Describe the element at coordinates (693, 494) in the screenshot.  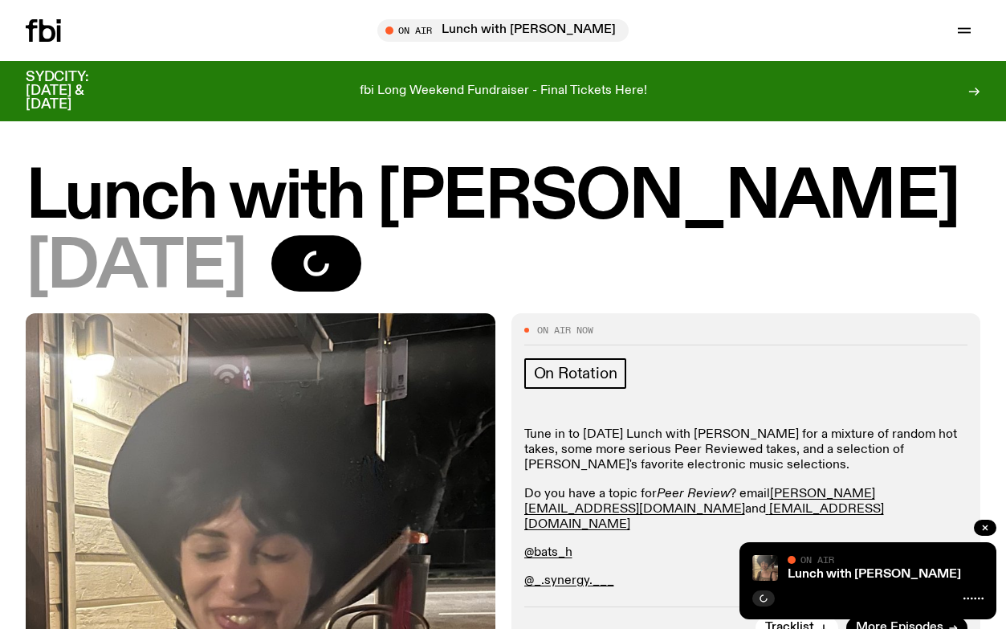
I see `em: Peer Review` at that location.